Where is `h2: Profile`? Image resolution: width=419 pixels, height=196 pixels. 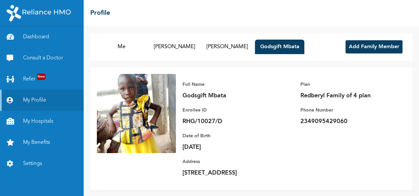 h2: Profile is located at coordinates (100, 13).